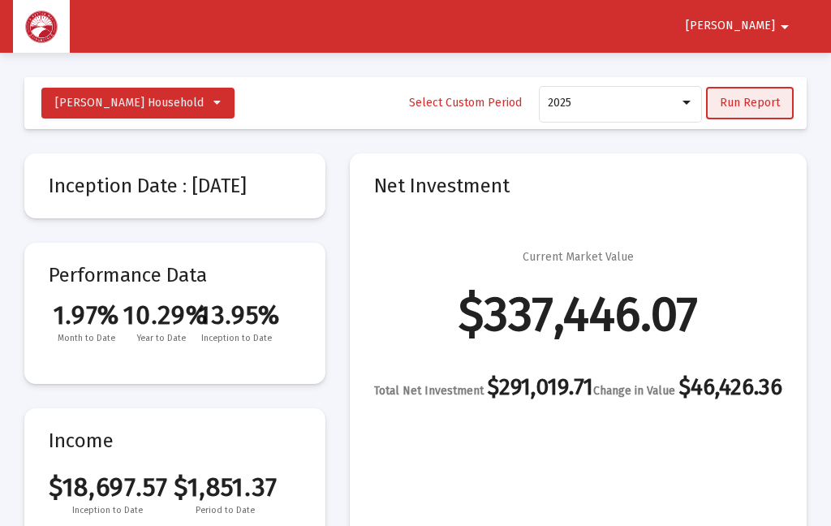 This screenshot has height=526, width=831. What do you see at coordinates (750, 103) in the screenshot?
I see `button: Run Report` at bounding box center [750, 103].